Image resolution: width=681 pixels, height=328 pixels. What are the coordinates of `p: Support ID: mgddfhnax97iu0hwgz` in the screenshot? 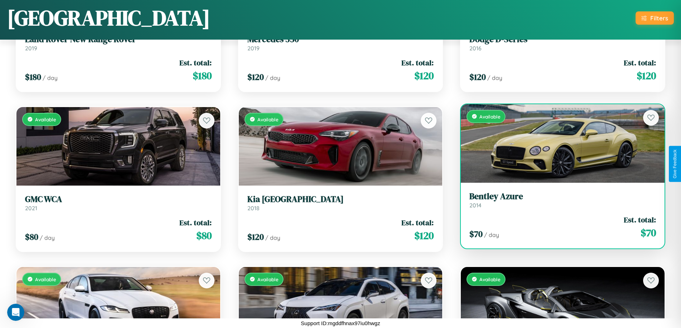 It's located at (341, 323).